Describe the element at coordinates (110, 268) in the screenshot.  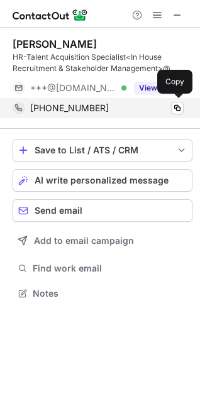
I see `span: Find work email` at that location.